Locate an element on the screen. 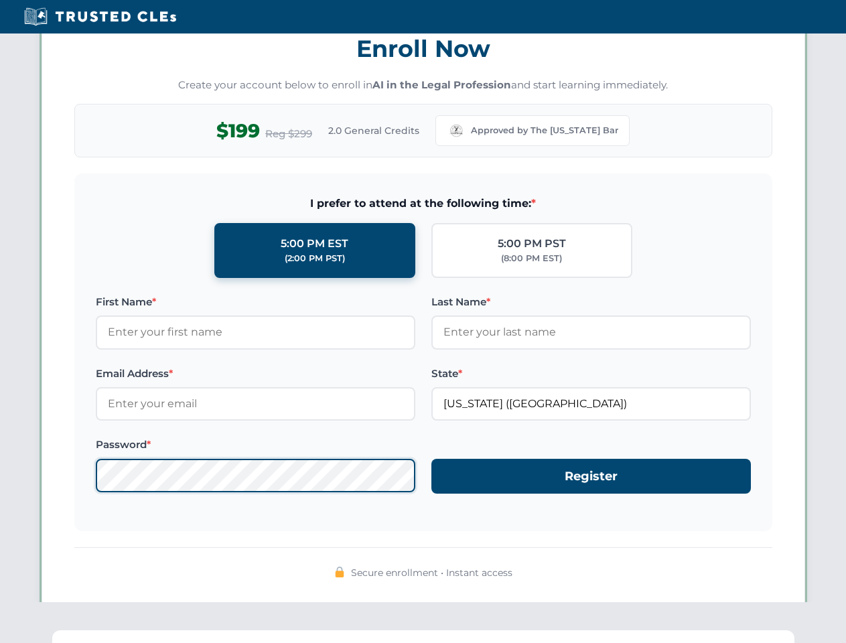  input: Enter your last name is located at coordinates (590, 332).